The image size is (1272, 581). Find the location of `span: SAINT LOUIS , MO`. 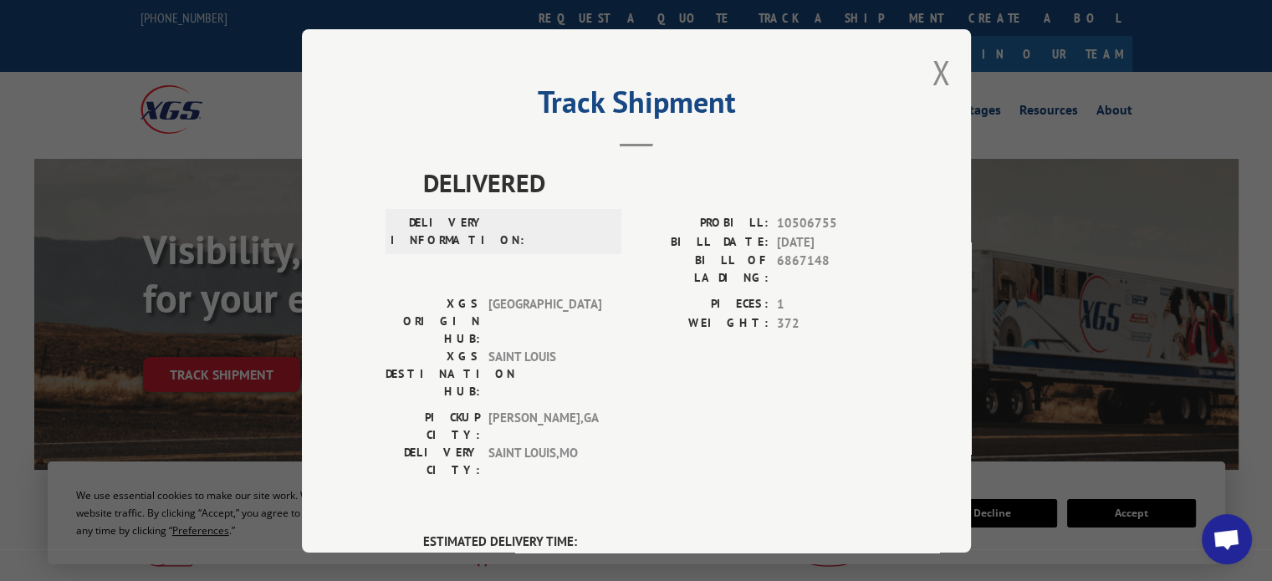

span: SAINT LOUIS , MO is located at coordinates (544, 462).